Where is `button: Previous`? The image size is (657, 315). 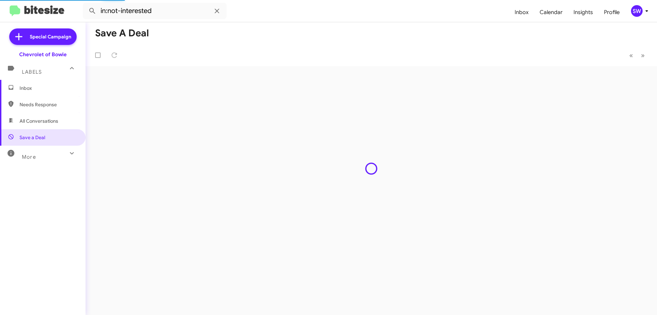 button: Previous is located at coordinates (631, 55).